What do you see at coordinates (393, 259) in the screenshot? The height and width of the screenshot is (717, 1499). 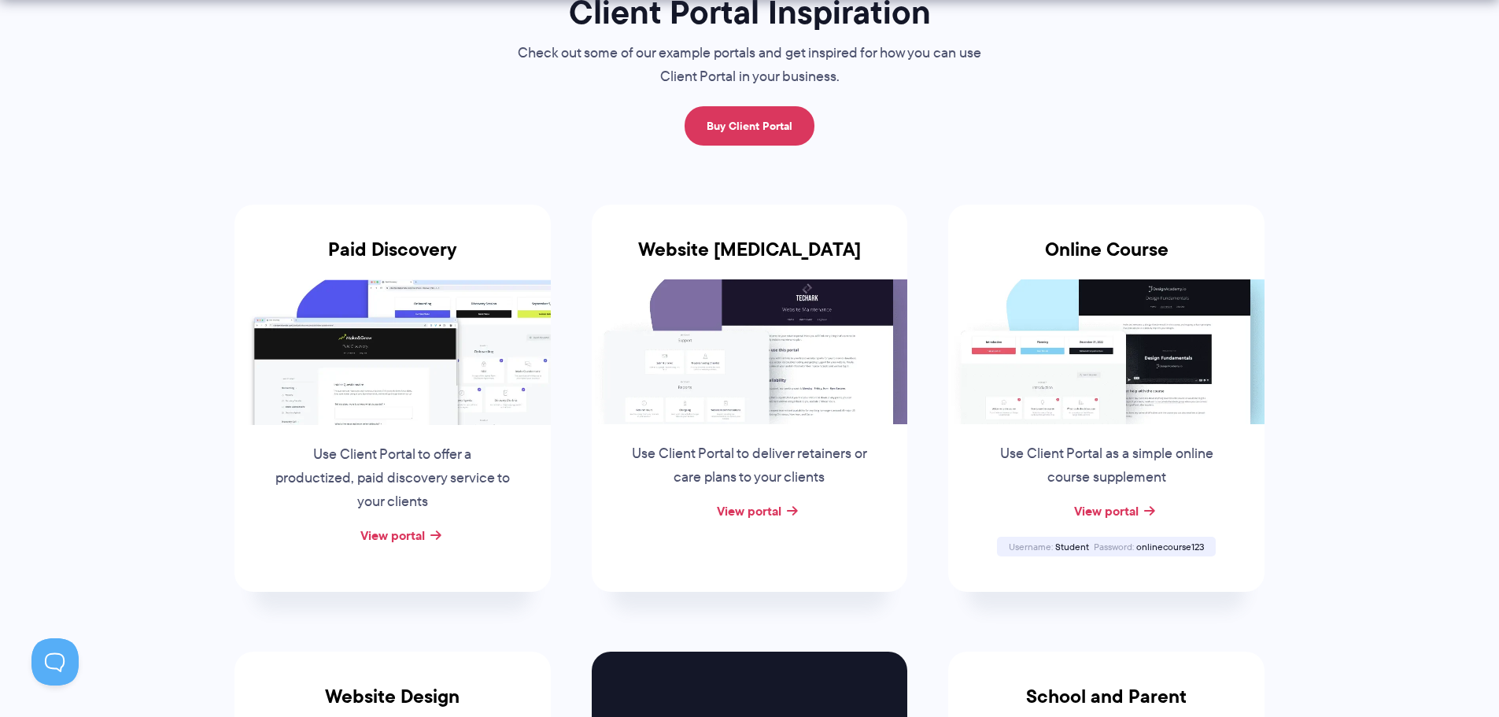 I see `h3: Paid Discovery` at bounding box center [393, 259].